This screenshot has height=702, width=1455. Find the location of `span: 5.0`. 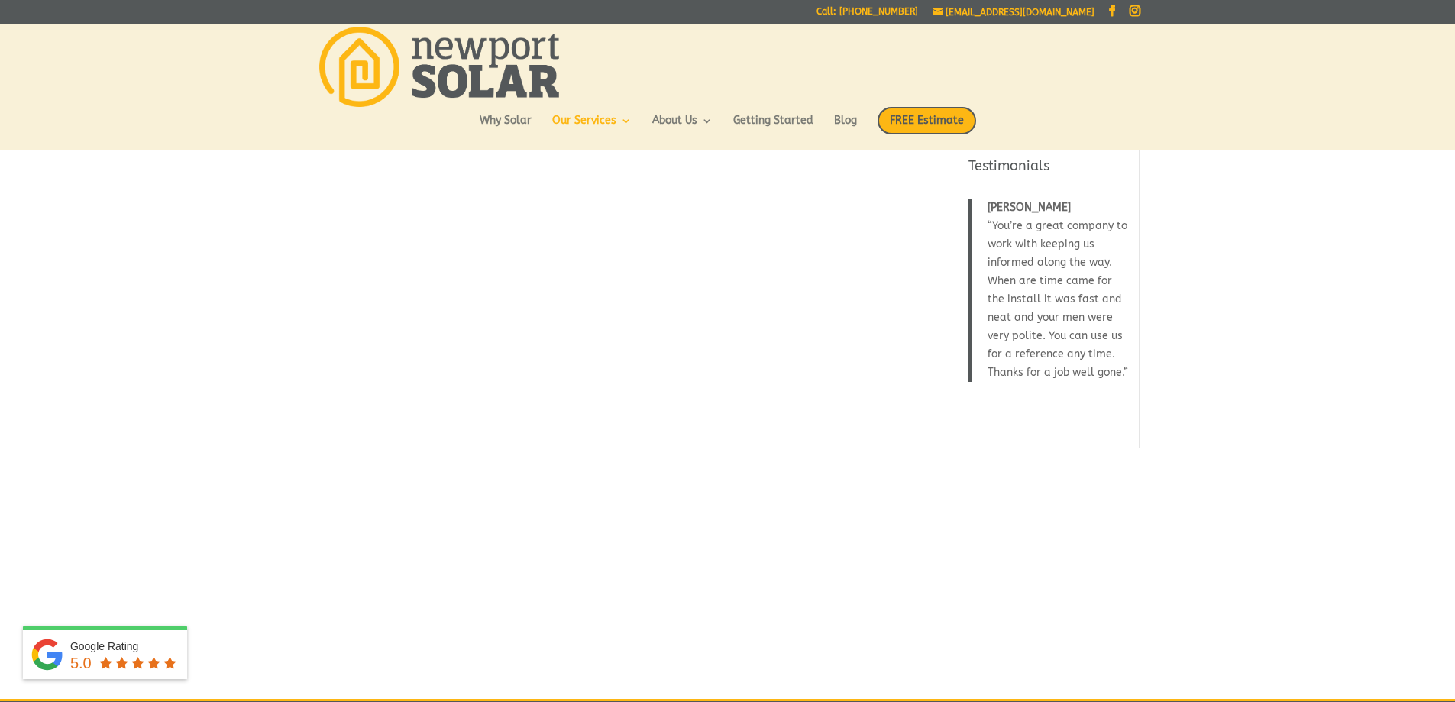

span: 5.0 is located at coordinates (81, 663).